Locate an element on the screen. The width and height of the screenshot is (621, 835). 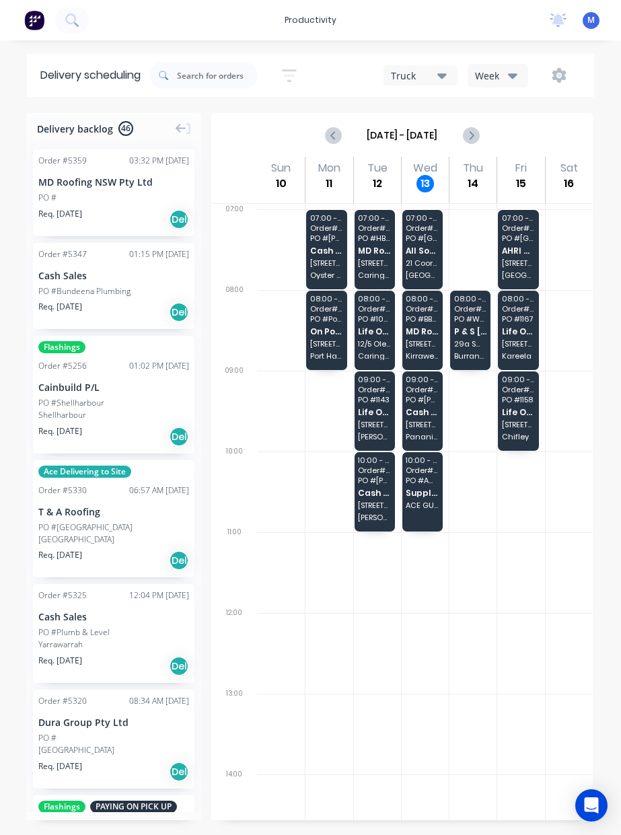
div: Tue is located at coordinates (377, 168).